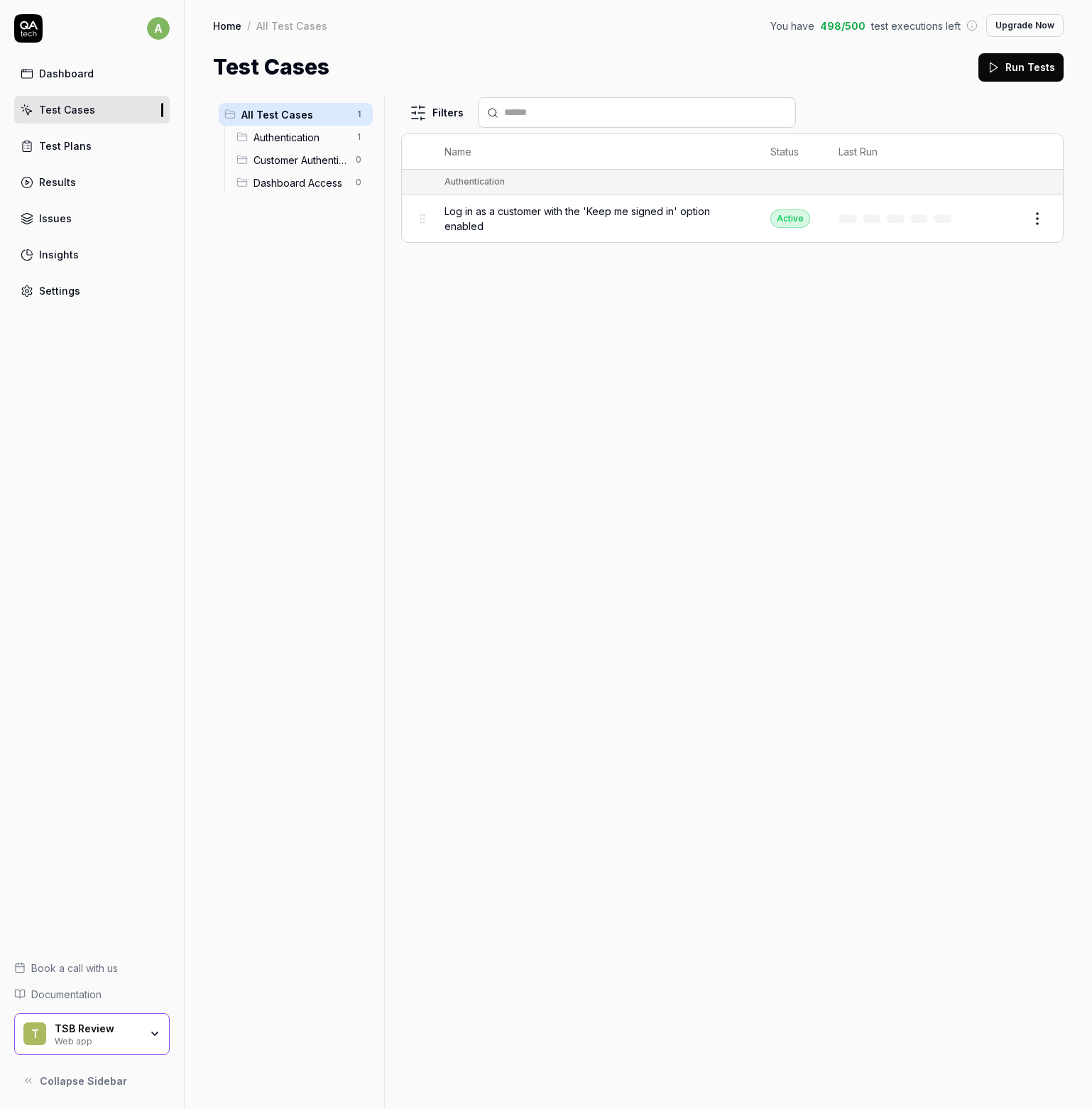 The height and width of the screenshot is (1109, 1092). What do you see at coordinates (436, 113) in the screenshot?
I see `button: Filters` at bounding box center [436, 113].